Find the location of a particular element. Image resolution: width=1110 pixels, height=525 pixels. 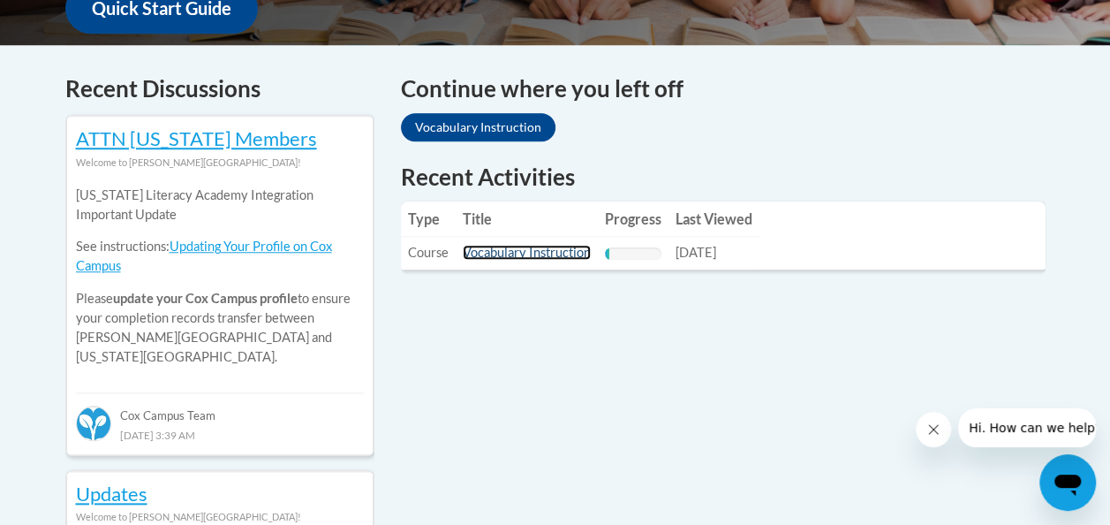

h4: Recent Discussions is located at coordinates (220, 88).